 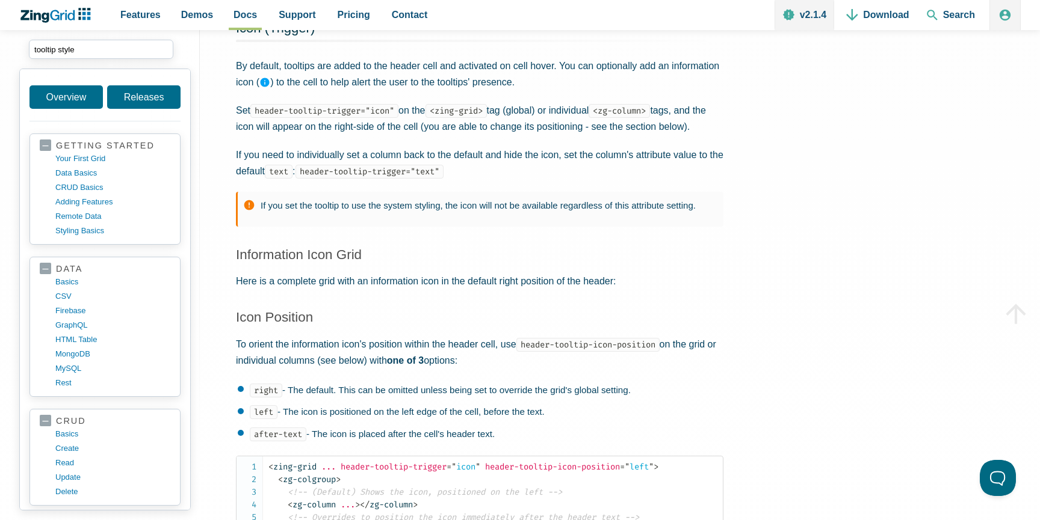 What do you see at coordinates (292, 467) in the screenshot?
I see `span: zing-grid` at bounding box center [292, 467].